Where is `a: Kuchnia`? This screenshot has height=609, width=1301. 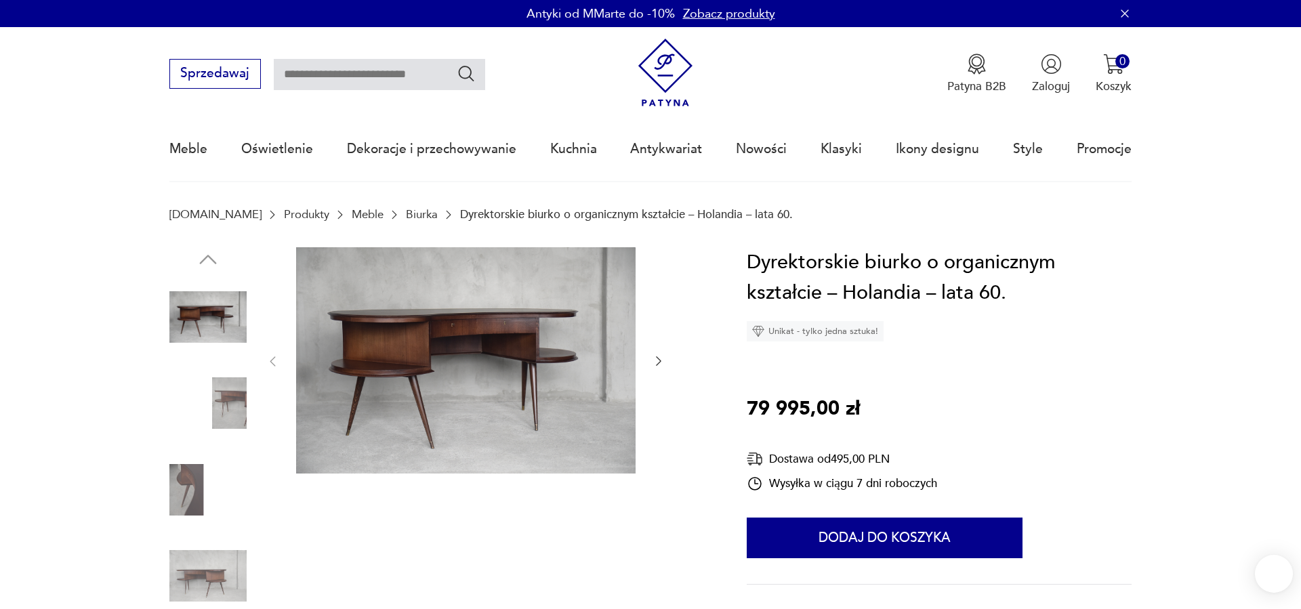 a: Kuchnia is located at coordinates (573, 149).